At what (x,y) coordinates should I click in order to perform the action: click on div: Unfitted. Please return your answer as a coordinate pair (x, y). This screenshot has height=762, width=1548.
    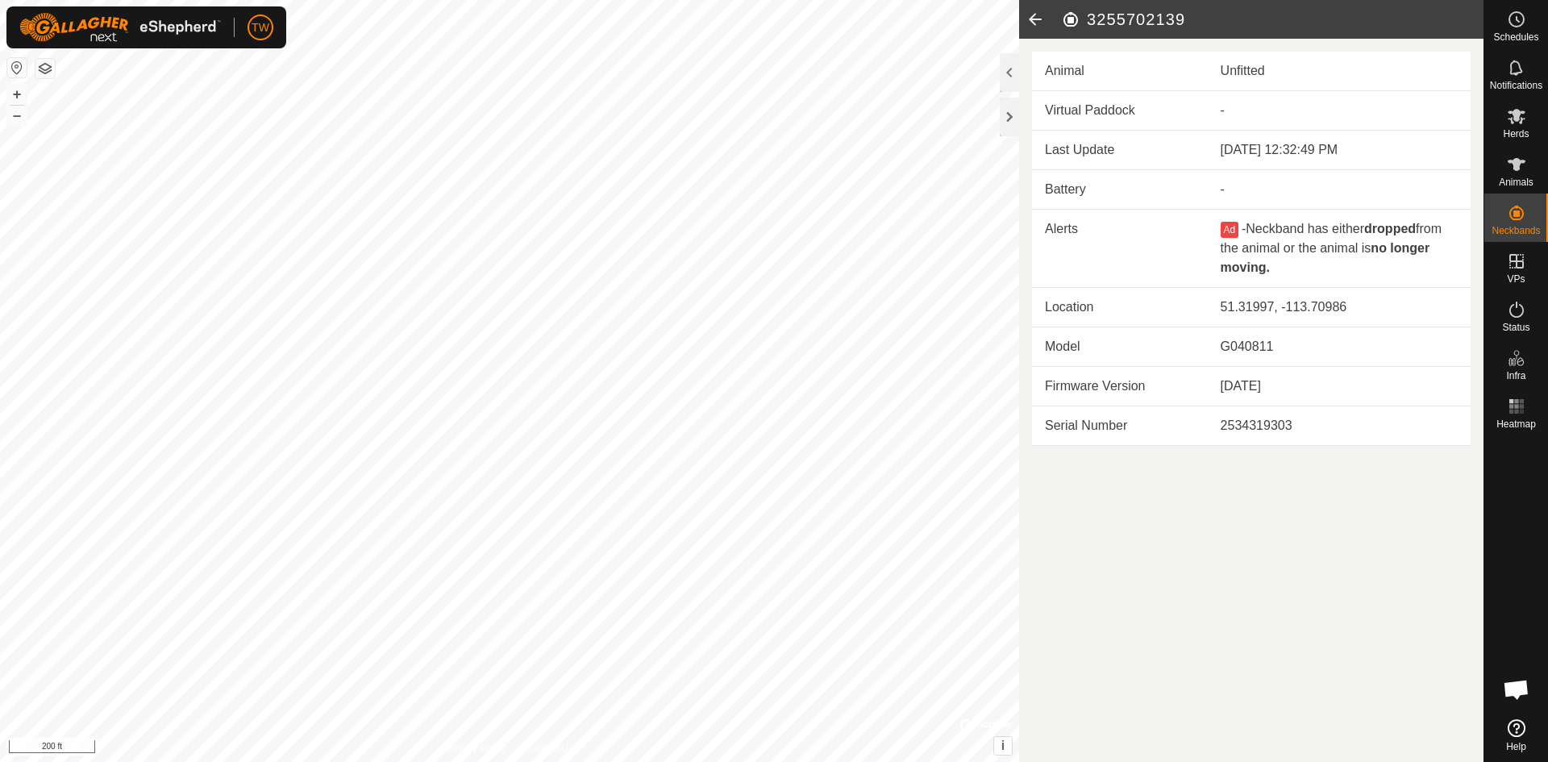
    Looking at the image, I should click on (1339, 71).